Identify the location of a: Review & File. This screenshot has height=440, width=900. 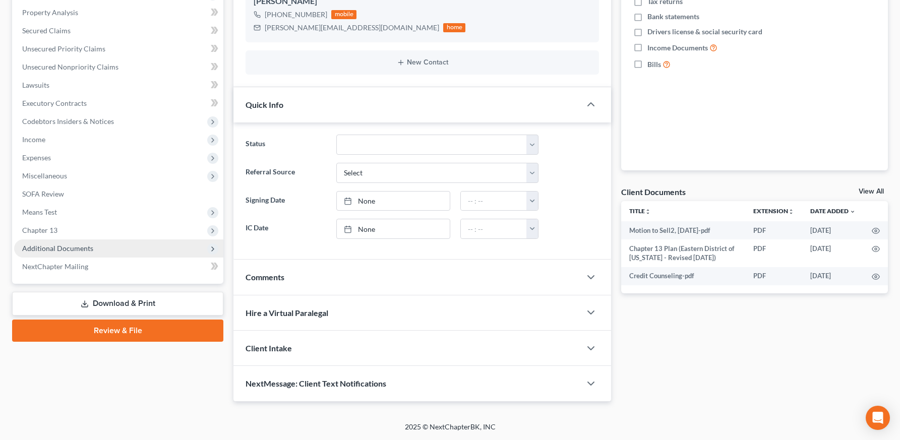
(118, 331).